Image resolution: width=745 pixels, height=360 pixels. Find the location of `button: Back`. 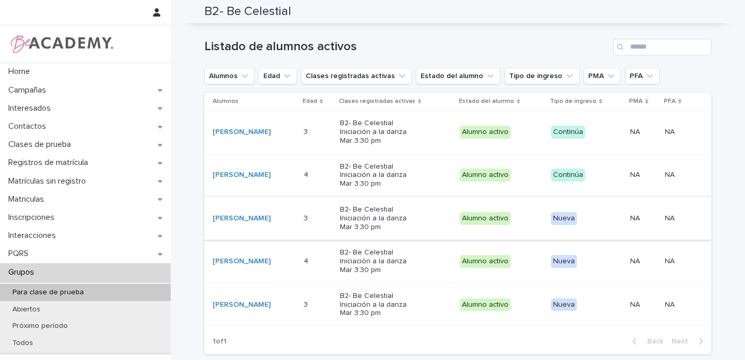

button: Back is located at coordinates (645, 341).